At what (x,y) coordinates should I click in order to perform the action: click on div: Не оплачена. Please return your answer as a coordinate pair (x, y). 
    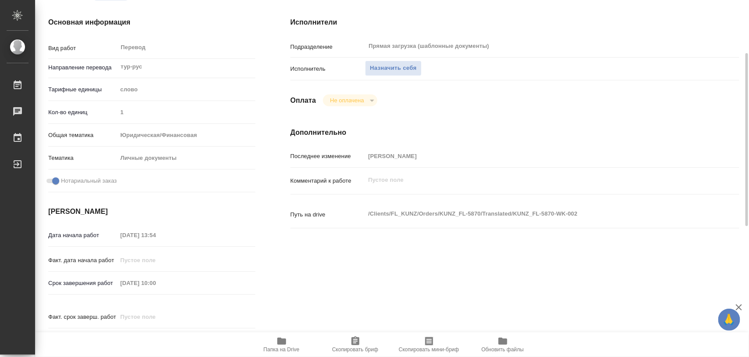
    Looking at the image, I should click on (350, 100).